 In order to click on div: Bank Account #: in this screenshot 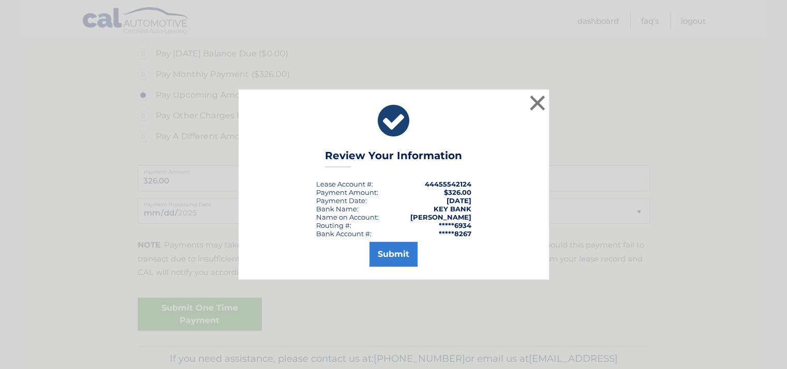, I will do `click(343, 234)`.